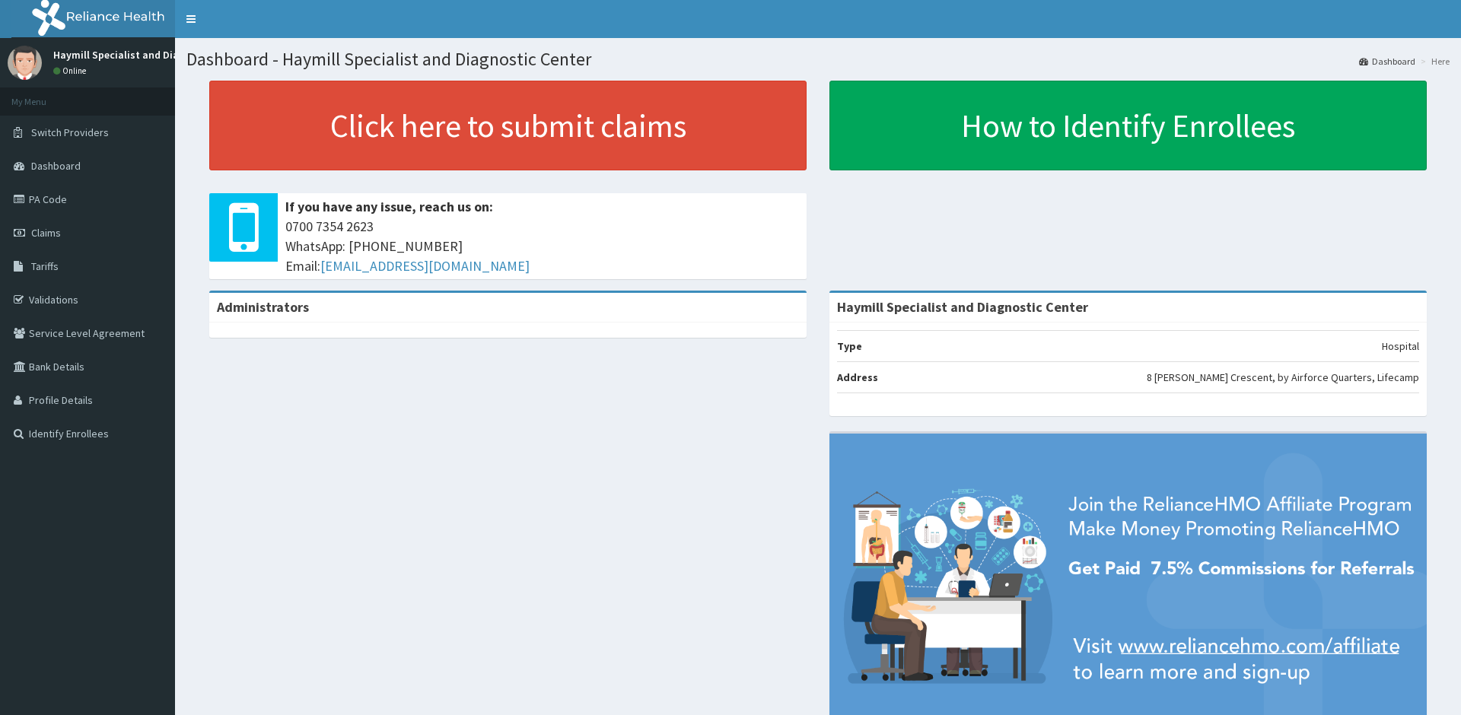 The height and width of the screenshot is (715, 1461). Describe the element at coordinates (389, 206) in the screenshot. I see `b: If you have any issue, reach us on:` at that location.